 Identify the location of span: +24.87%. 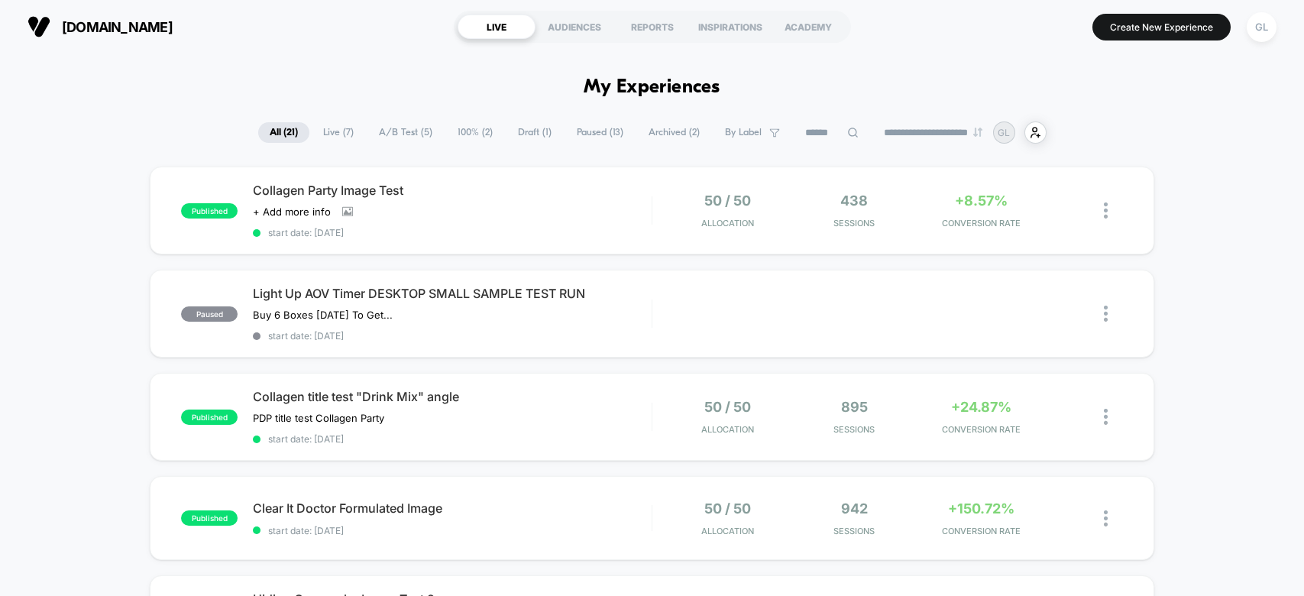
(981, 406).